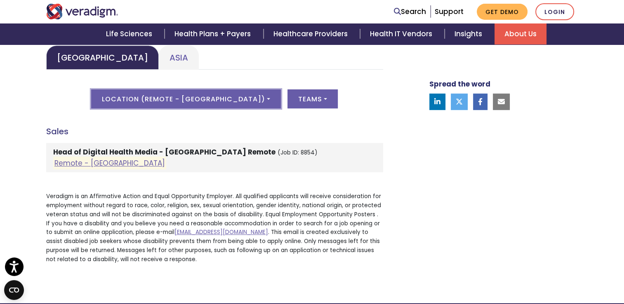 The width and height of the screenshot is (624, 304). I want to click on a: Health Plans + Payers, so click(214, 34).